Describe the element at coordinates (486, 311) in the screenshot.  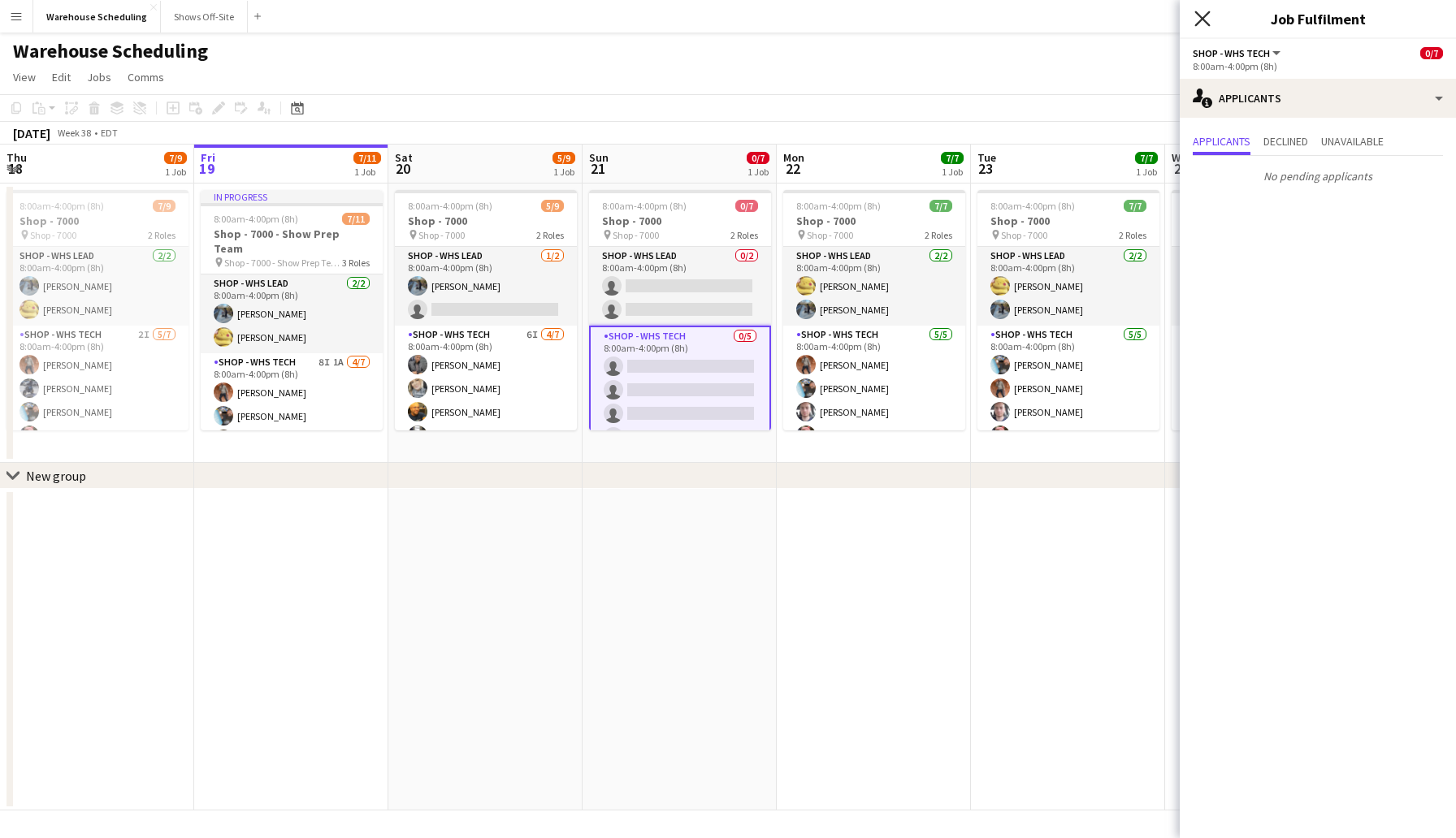
I see `app-job-card: 8:00am-4:00pm (8h)5/9Shop - 7000 Shop - 70002 RolesShop - WHS Lead1/28:00am-4:00pm (8h)[PERSON_NA...` at that location.